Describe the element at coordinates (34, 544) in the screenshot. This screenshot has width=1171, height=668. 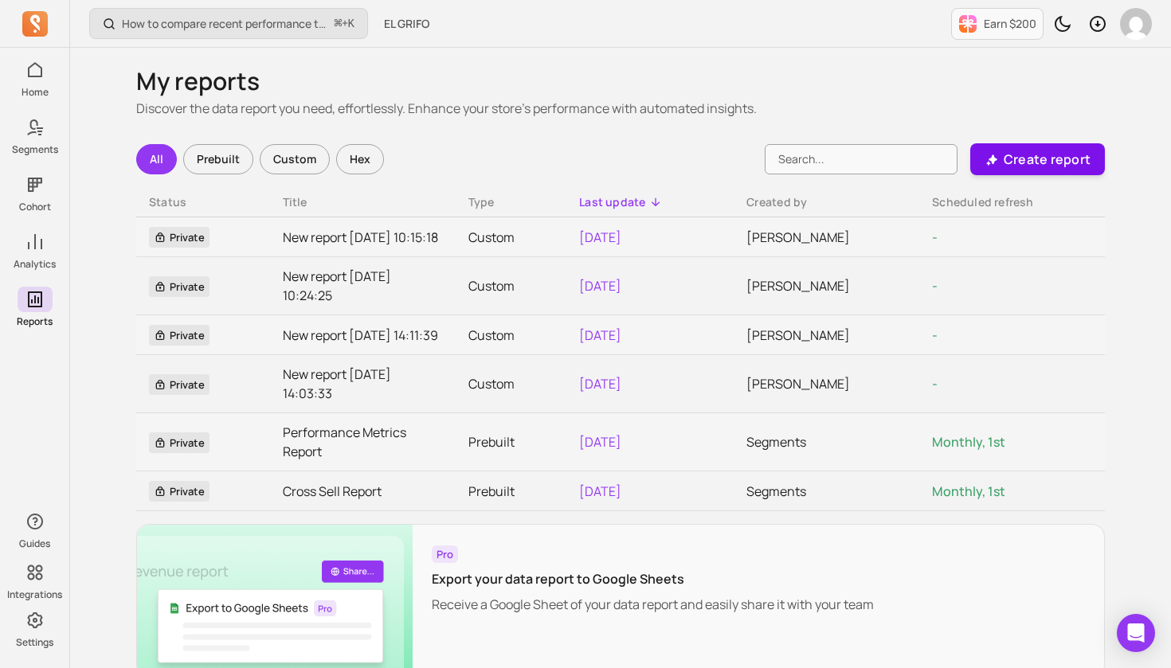
I see `p: Guides` at that location.